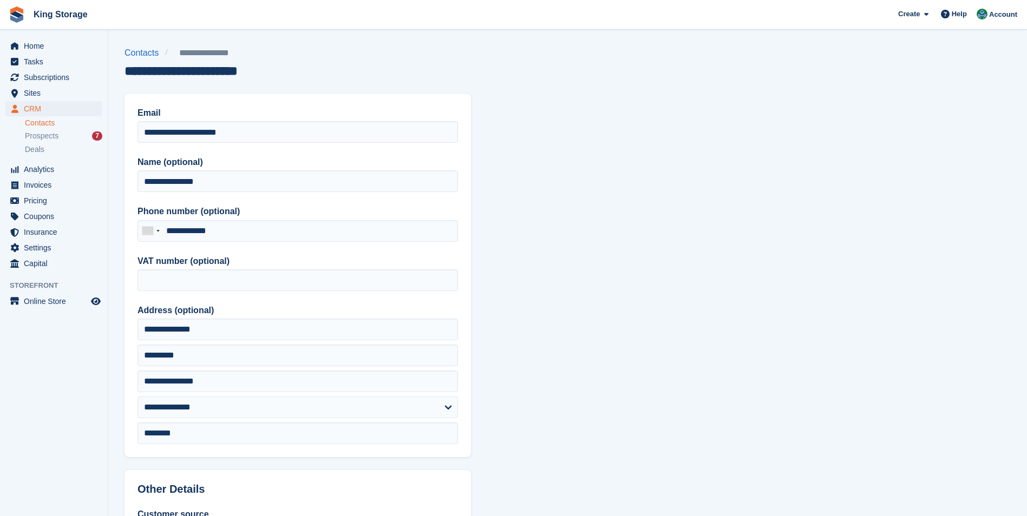  What do you see at coordinates (298, 261) in the screenshot?
I see `label: VAT number (optional)` at bounding box center [298, 261].